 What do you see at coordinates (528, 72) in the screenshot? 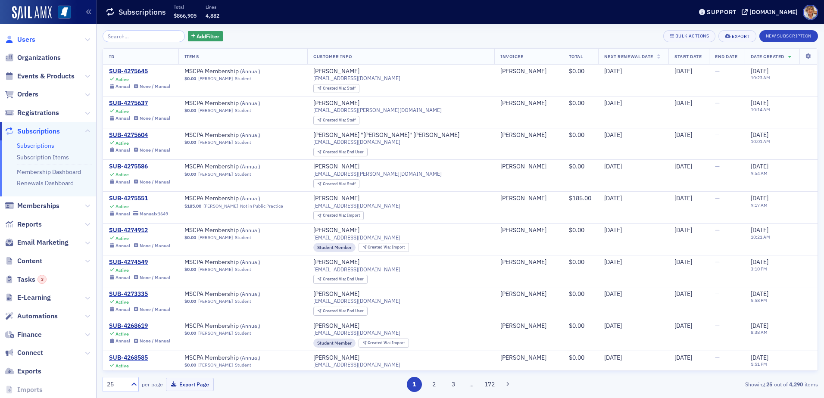
I see `span: Santiago Galeano` at bounding box center [528, 72].